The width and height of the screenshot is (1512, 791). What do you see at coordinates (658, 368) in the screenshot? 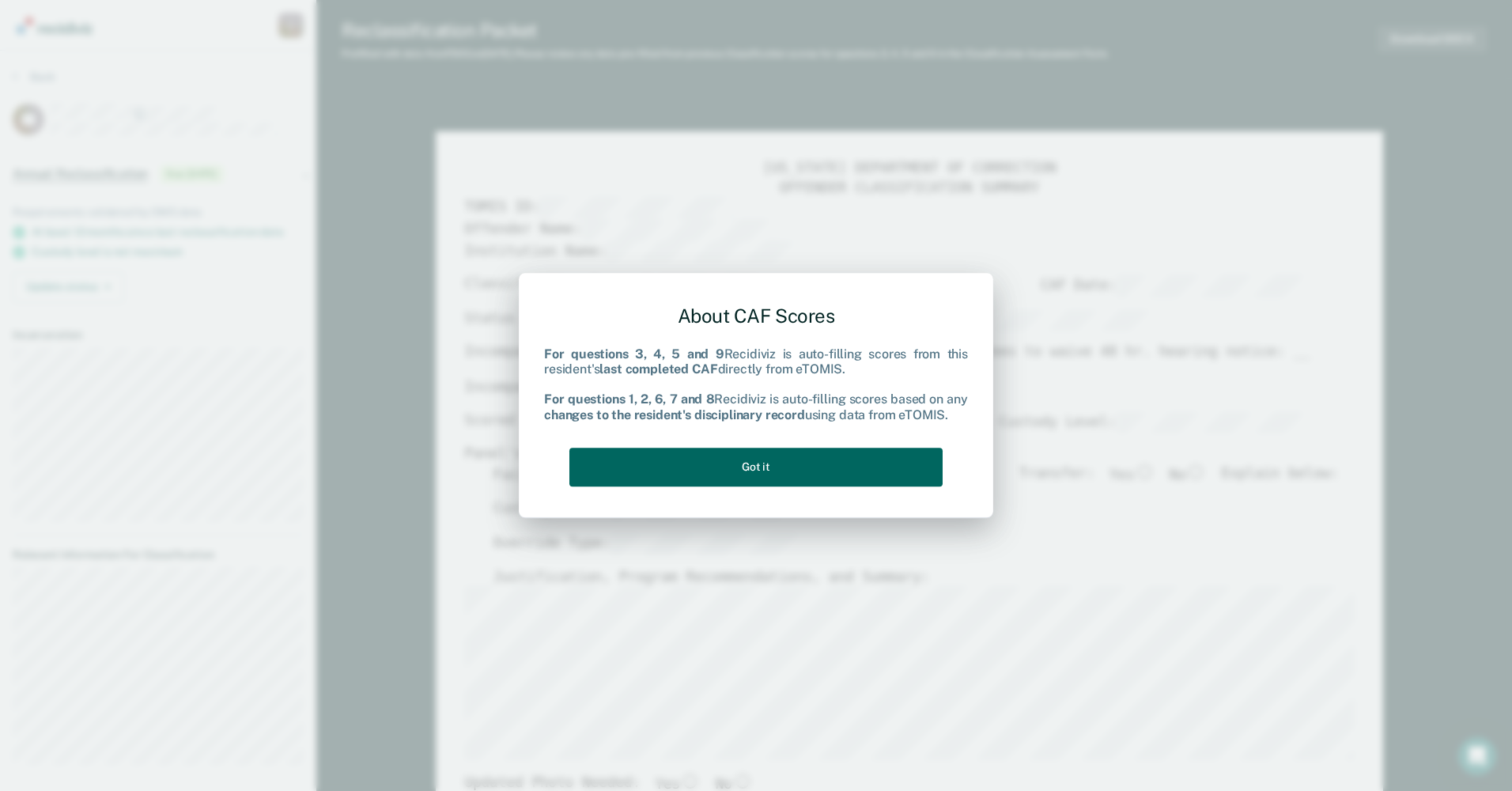
I see `b: last completed CAF` at bounding box center [658, 368].